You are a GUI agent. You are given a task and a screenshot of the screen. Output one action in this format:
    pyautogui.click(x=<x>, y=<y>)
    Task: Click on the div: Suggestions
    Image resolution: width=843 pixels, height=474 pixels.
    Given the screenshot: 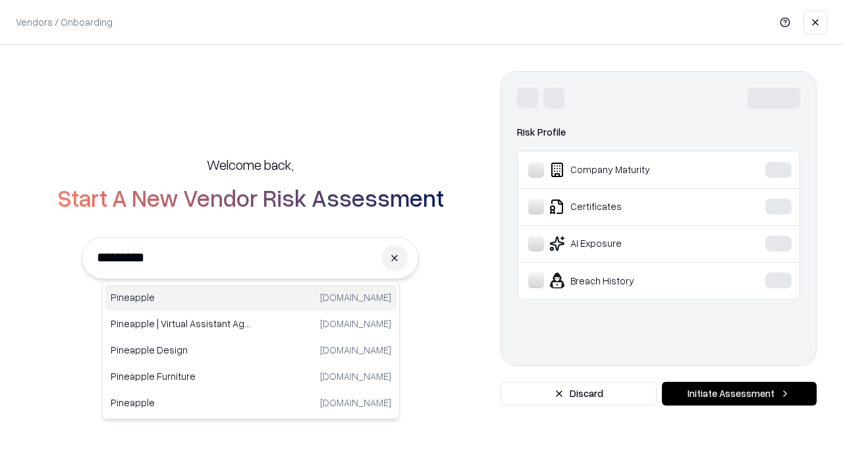 What is the action you would take?
    pyautogui.click(x=251, y=350)
    